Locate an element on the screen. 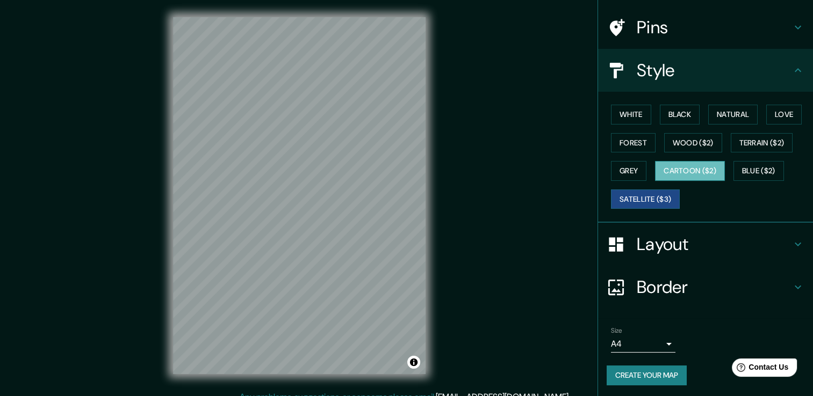 The height and width of the screenshot is (396, 813). div: Border is located at coordinates (705, 287).